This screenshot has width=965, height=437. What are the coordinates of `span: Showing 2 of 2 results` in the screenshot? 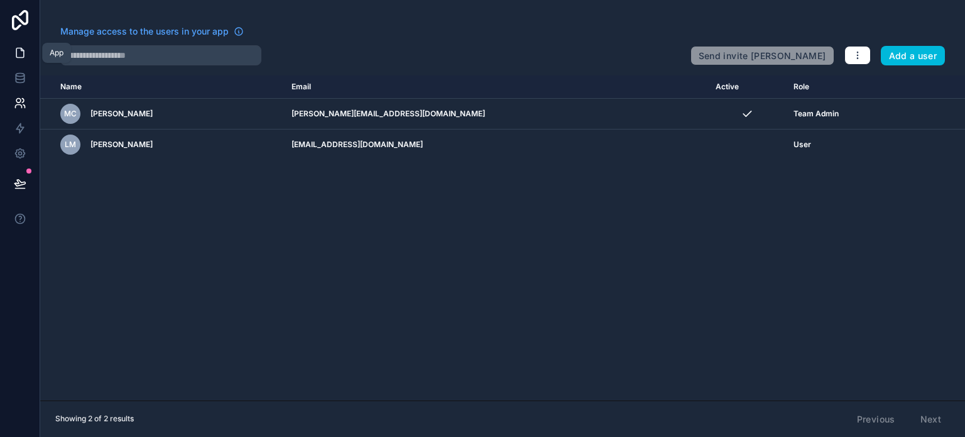 It's located at (94, 418).